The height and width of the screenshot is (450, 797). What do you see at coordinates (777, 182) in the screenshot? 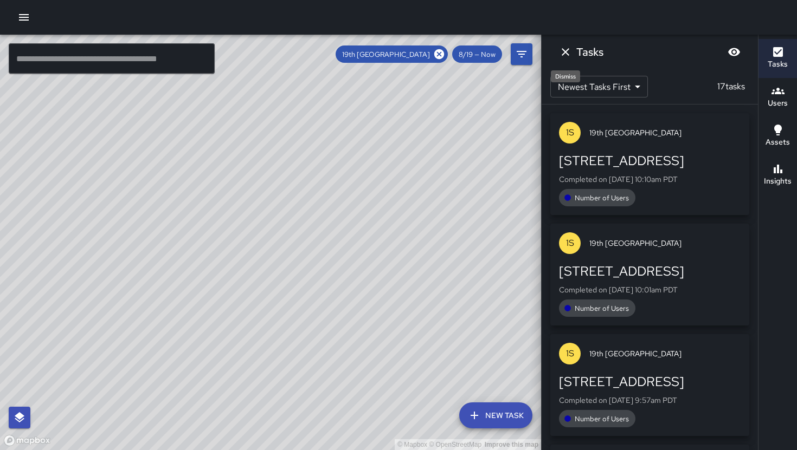
I see `h6: Insights` at bounding box center [777, 182].